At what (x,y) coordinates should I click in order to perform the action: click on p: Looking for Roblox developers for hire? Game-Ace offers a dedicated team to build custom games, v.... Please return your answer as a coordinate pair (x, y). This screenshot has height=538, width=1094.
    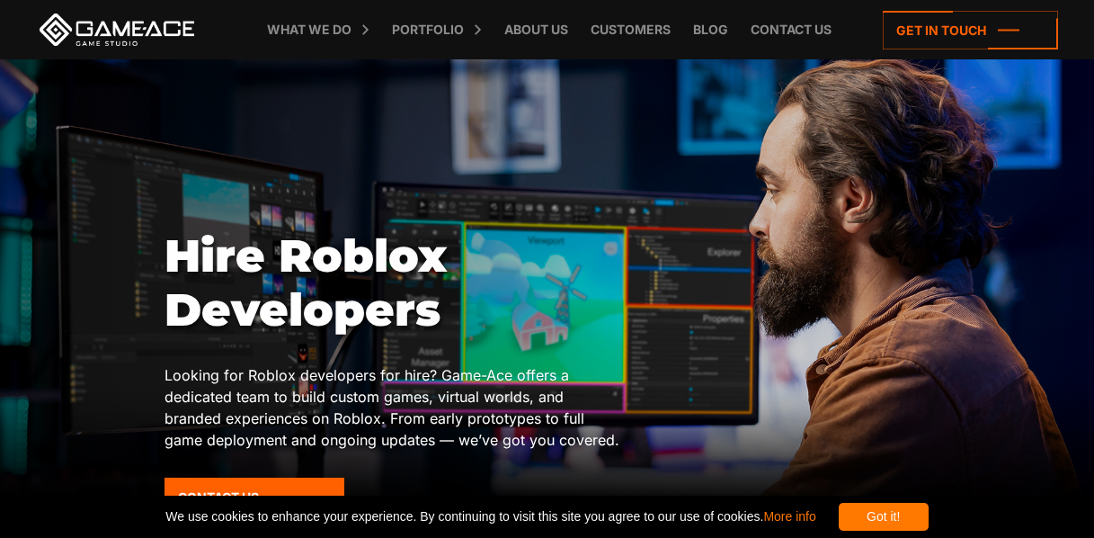
    Looking at the image, I should click on (394, 407).